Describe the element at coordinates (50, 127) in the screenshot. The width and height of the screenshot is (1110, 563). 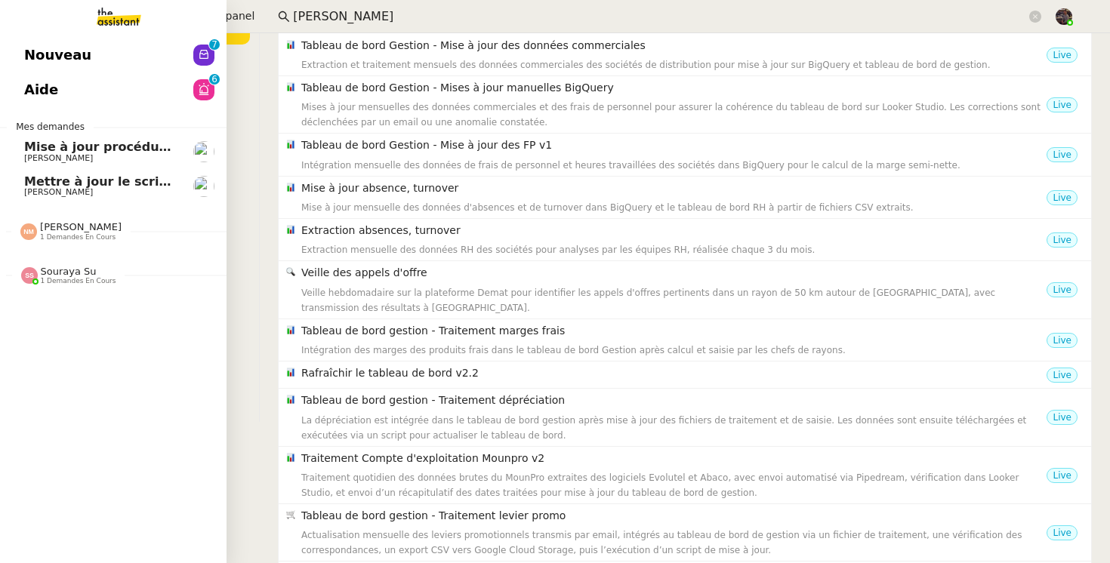
I see `span: Mes demandes` at that location.